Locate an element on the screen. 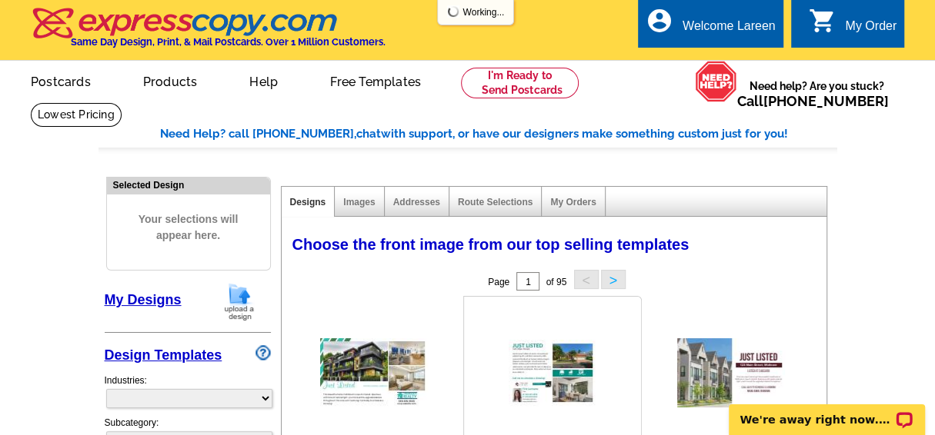  a: My Orders is located at coordinates (572, 202).